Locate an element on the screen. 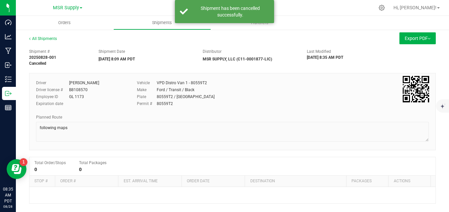 Image resolution: width=449 pixels, height=212 pixels. div: 80559T2 is located at coordinates (165, 104).